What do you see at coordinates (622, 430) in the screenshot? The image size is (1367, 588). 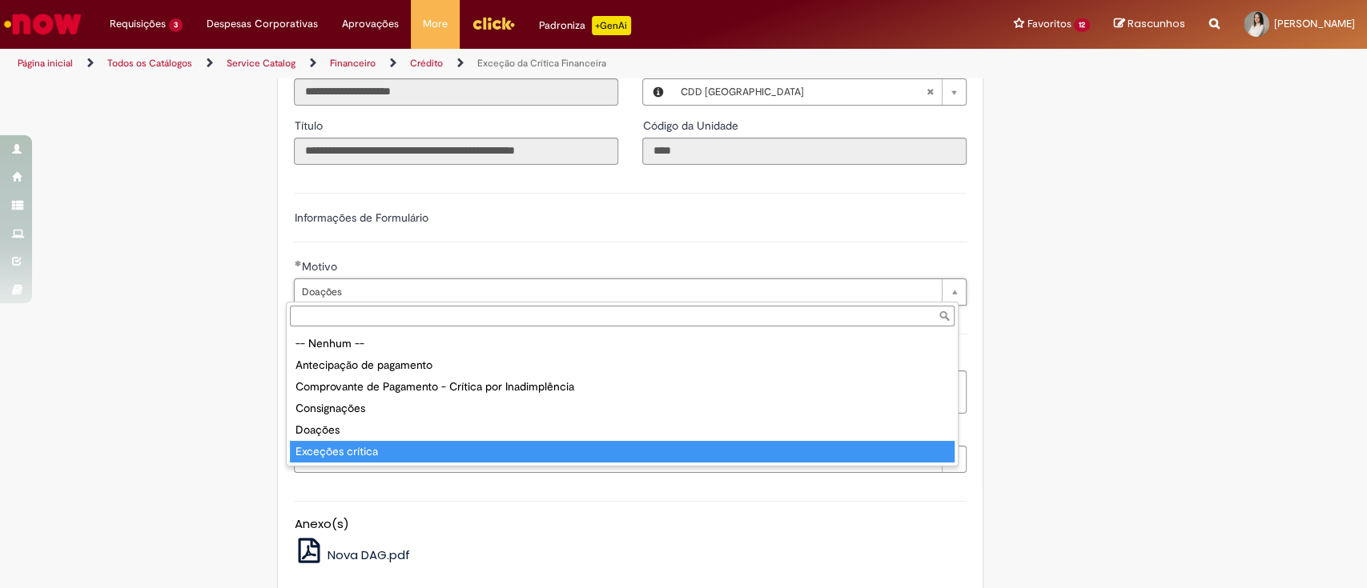 I see `div: Doações` at bounding box center [622, 430].